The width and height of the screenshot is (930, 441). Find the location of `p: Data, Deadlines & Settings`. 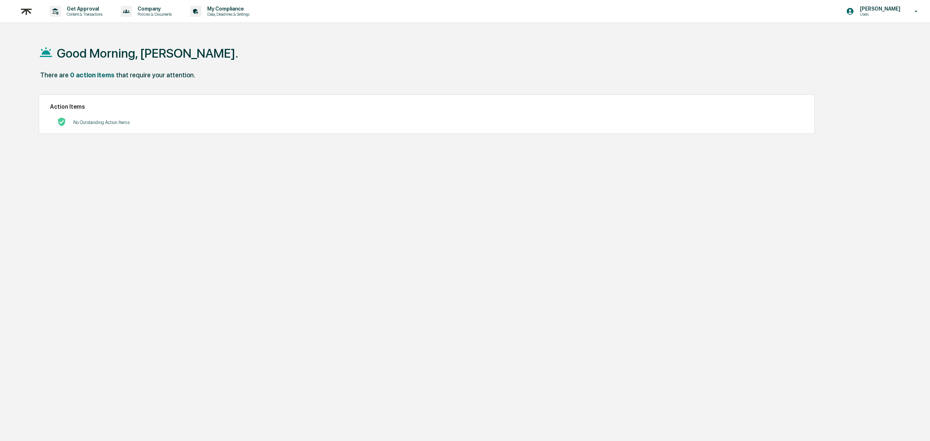

p: Data, Deadlines & Settings is located at coordinates (227, 14).